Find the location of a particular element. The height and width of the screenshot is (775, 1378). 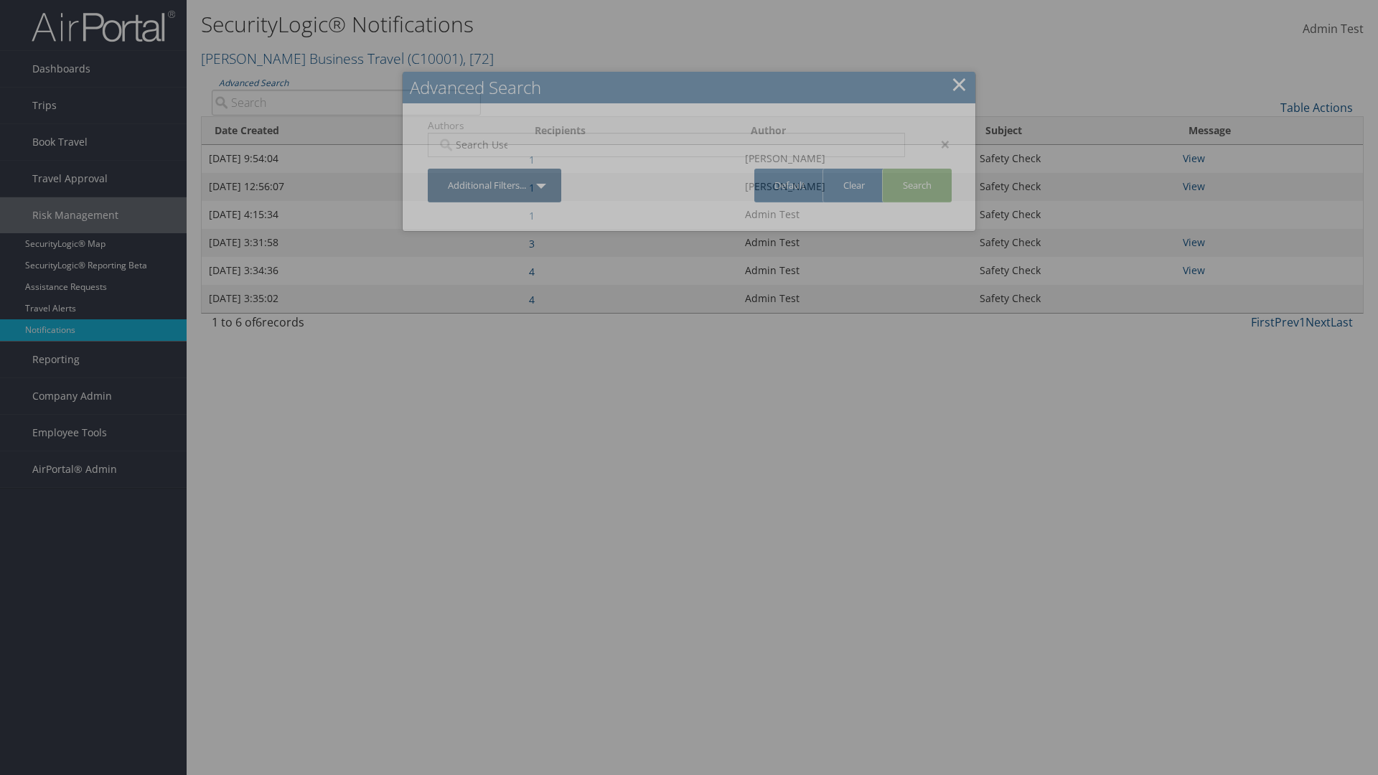

a: Search is located at coordinates (917, 185).